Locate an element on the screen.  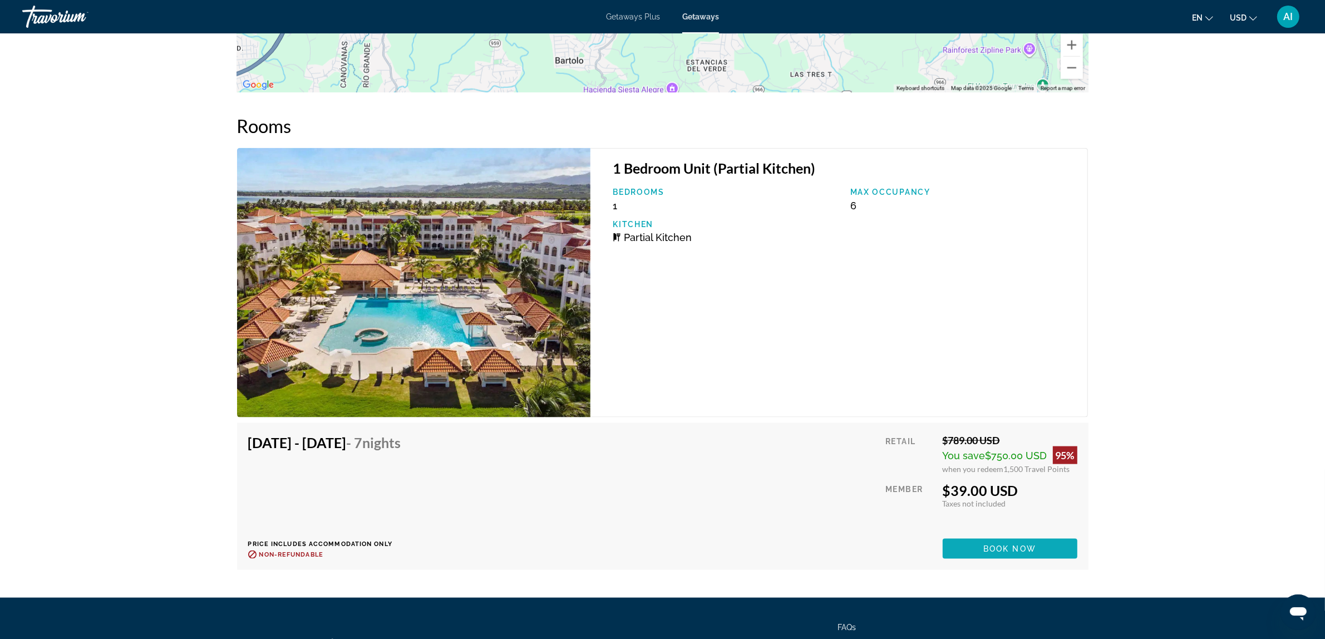
div: Retail is located at coordinates (909, 454).